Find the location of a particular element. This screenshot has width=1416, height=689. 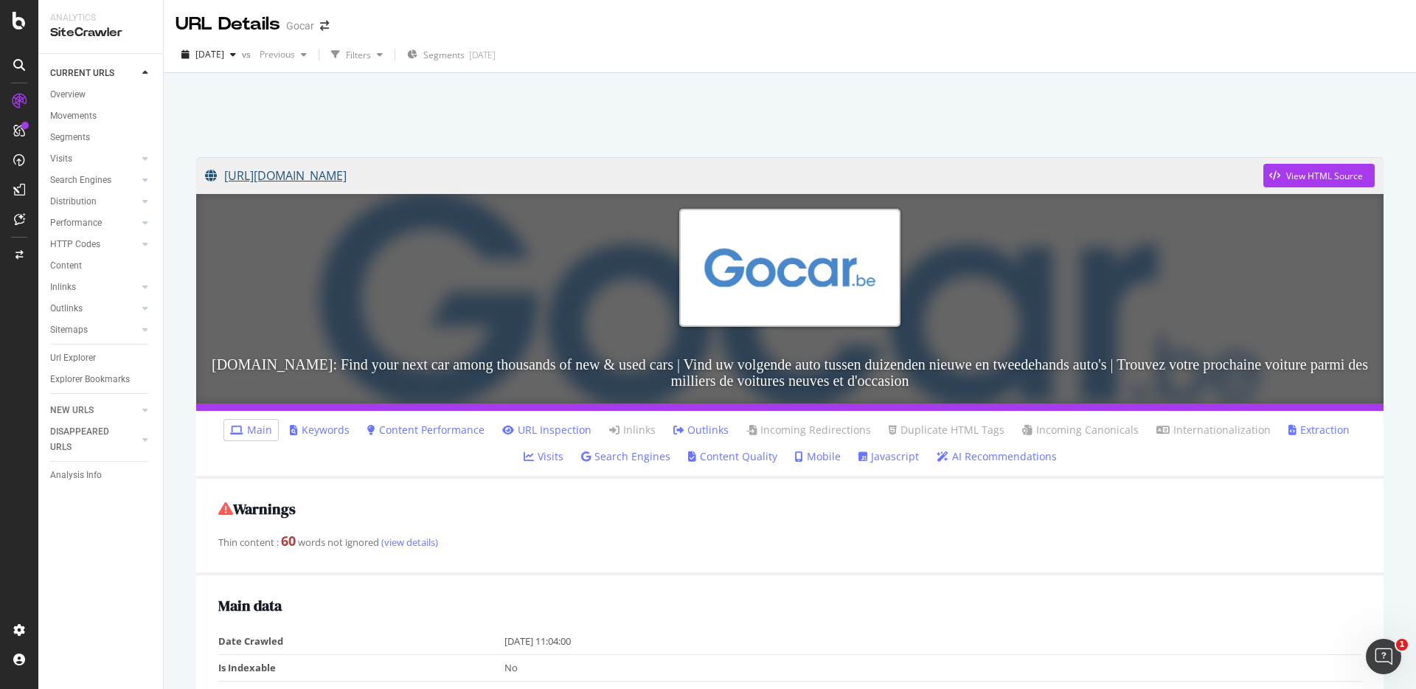

td: No is located at coordinates (933, 668).